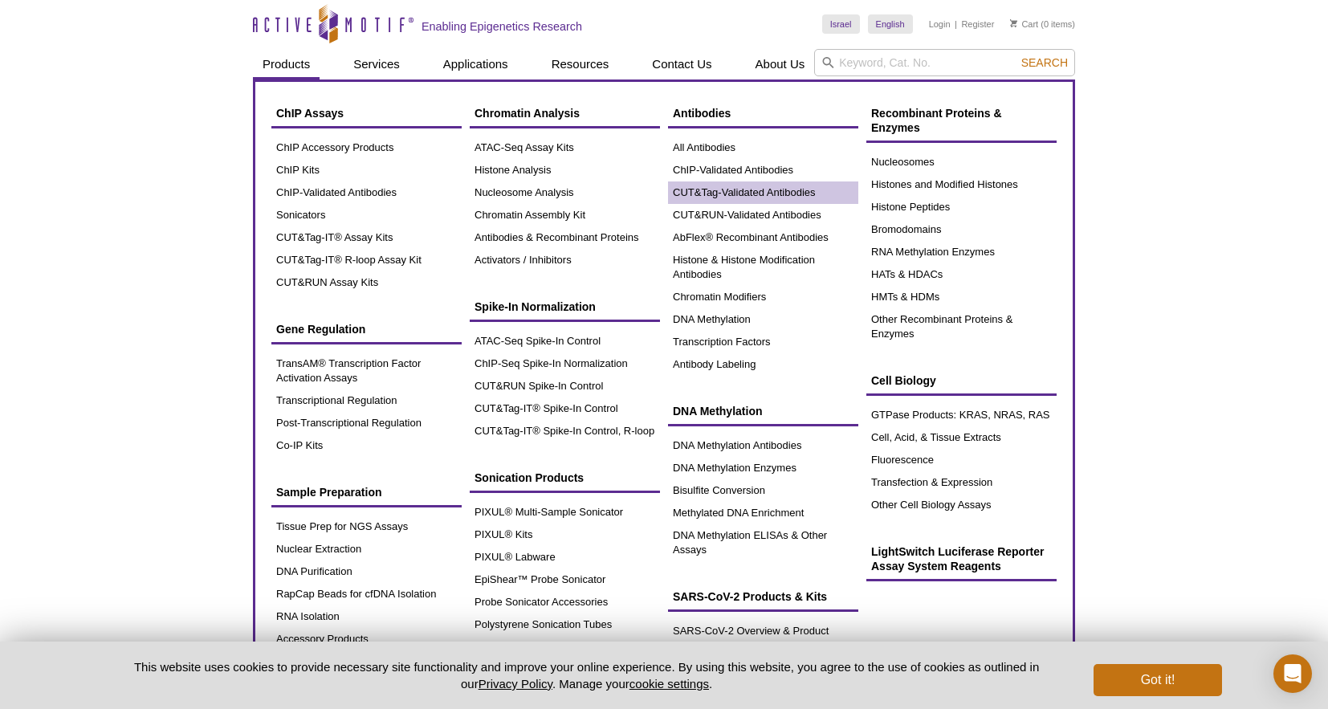  I want to click on a: Israel, so click(841, 24).